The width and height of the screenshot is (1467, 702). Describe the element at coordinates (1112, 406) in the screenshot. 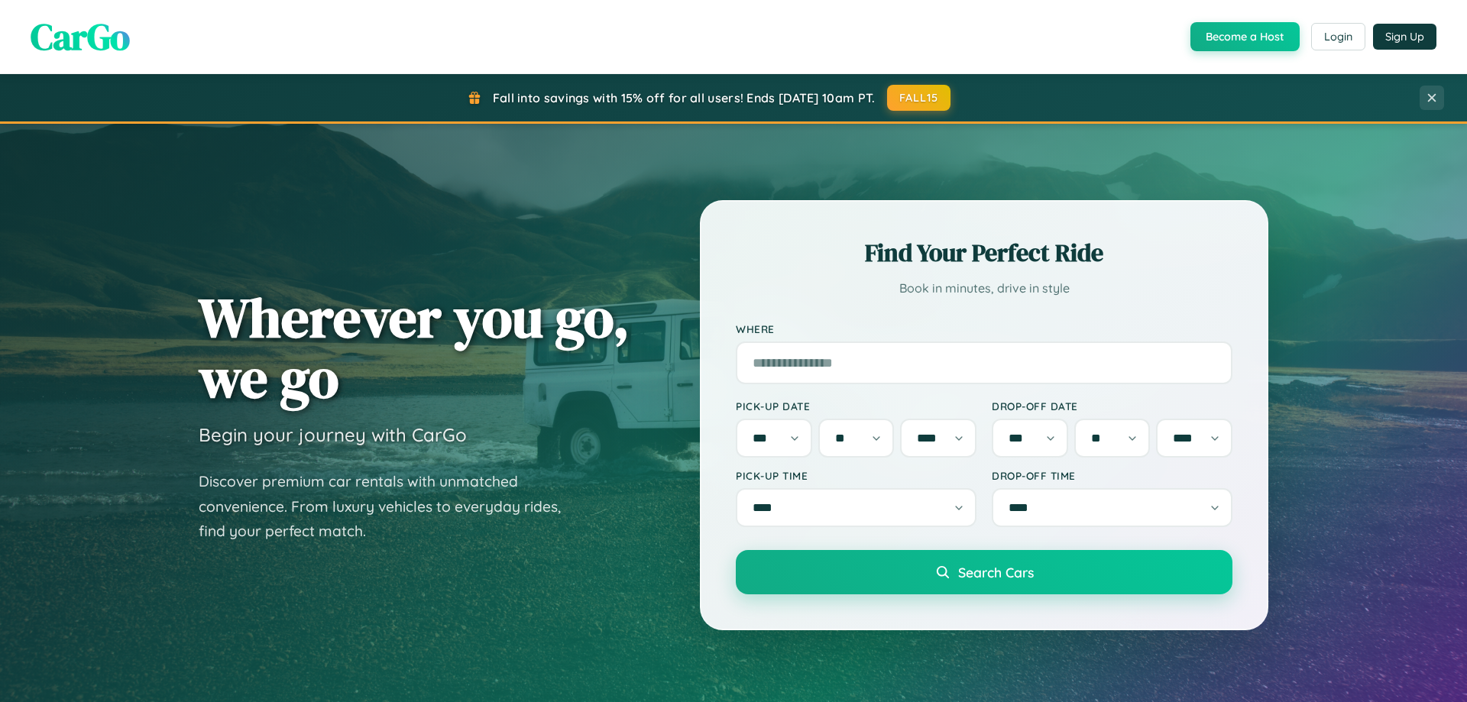

I see `label: Drop-off Date` at that location.